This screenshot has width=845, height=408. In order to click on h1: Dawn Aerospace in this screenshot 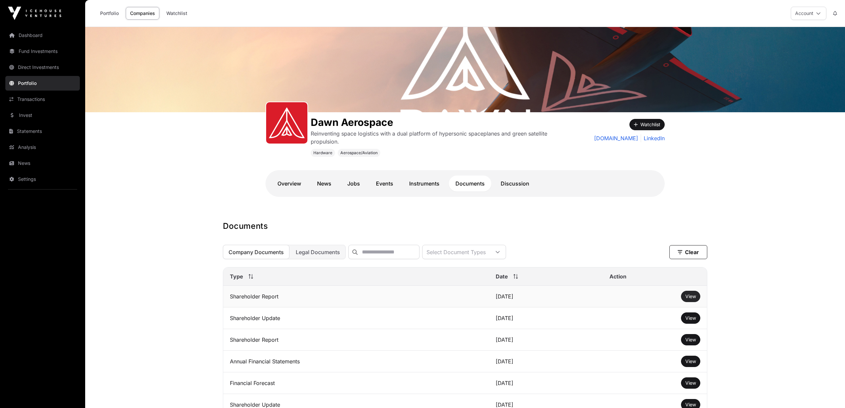, I will do `click(438, 122)`.